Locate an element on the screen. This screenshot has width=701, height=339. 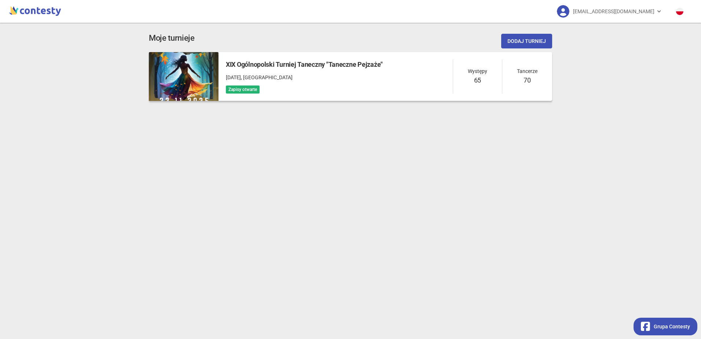
app-title: competition-list.title is located at coordinates (171, 38).